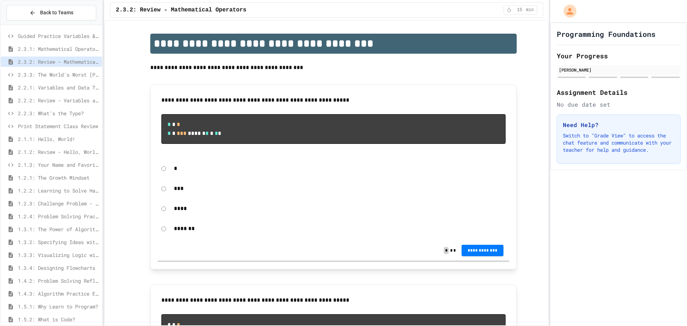  What do you see at coordinates (58, 100) in the screenshot?
I see `span: 2.2.2: Review - Variables and Data Types` at bounding box center [58, 100].